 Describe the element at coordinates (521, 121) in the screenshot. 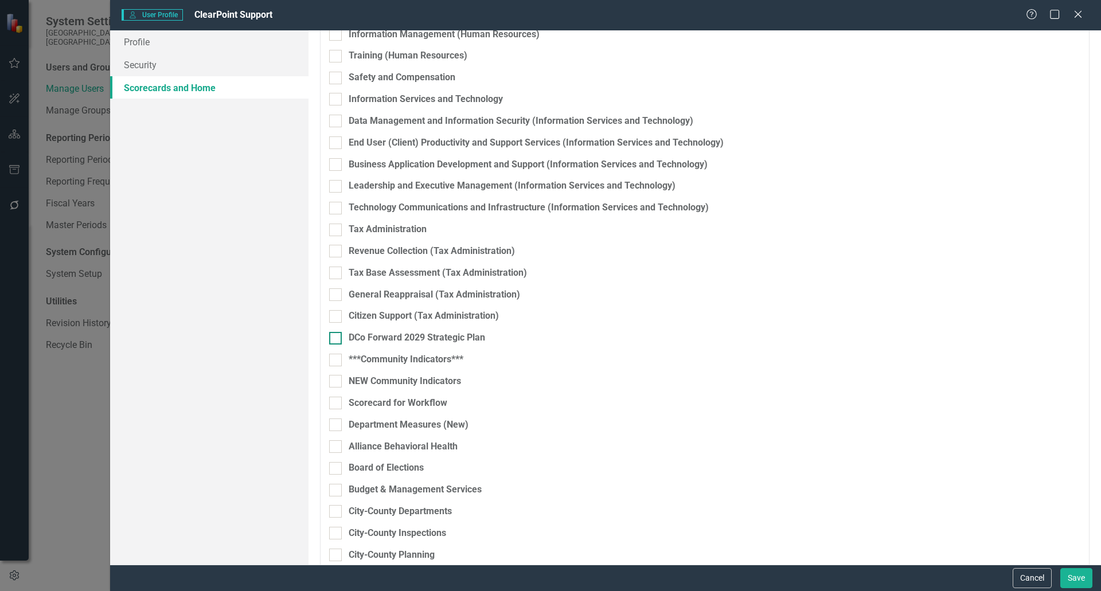

I see `div: Data Management and Information Security (Information Services and Technology)` at that location.